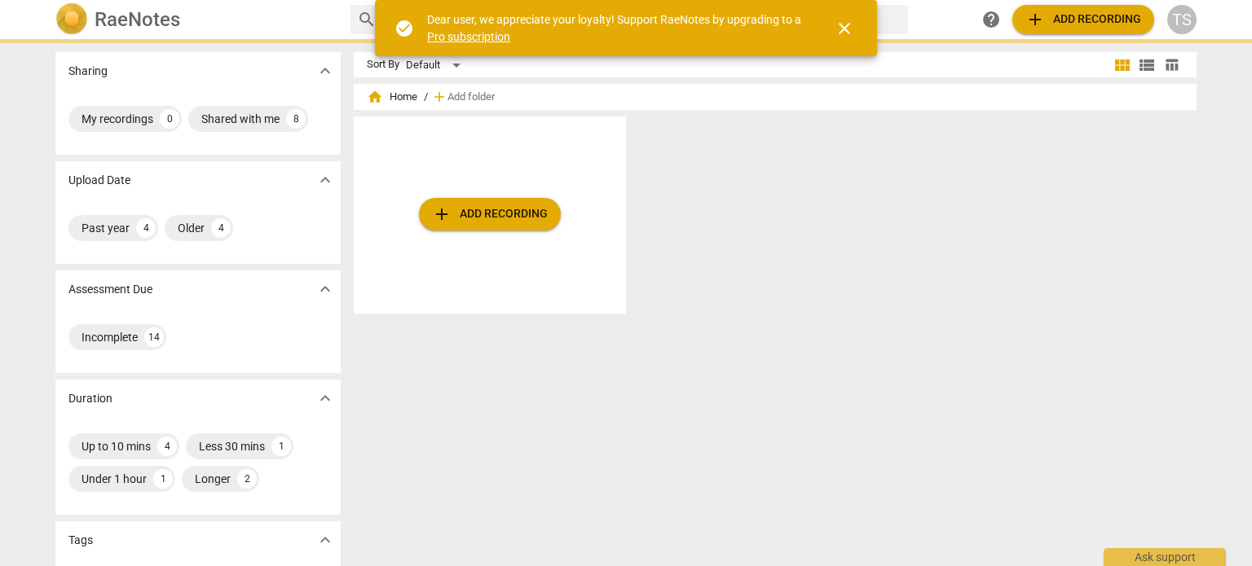 This screenshot has width=1252, height=566. I want to click on a: Pro subscription, so click(469, 37).